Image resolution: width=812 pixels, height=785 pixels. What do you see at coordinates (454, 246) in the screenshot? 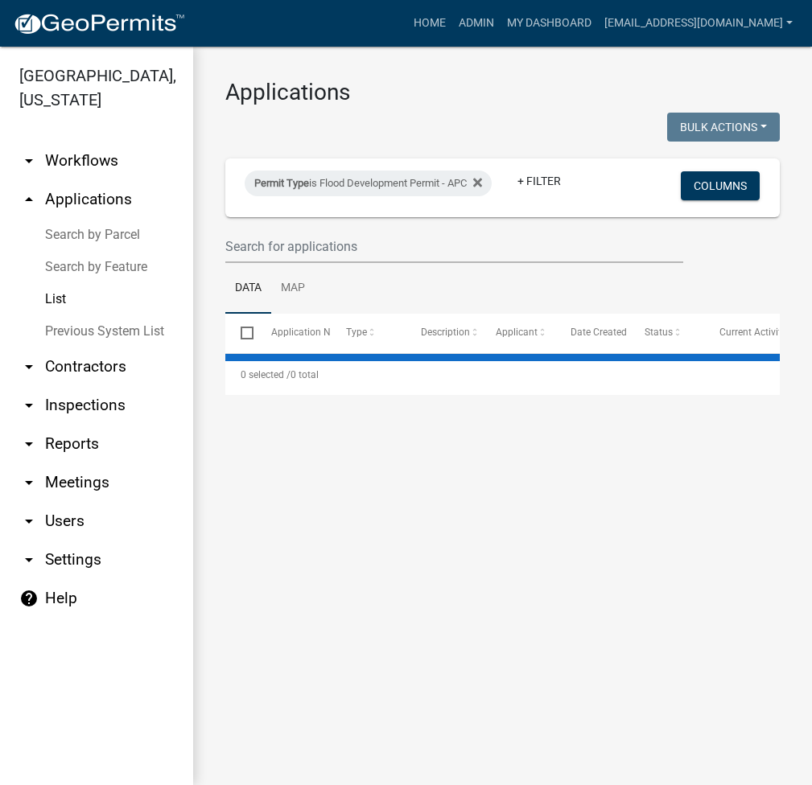
I see `input: Search for applications` at bounding box center [454, 246].